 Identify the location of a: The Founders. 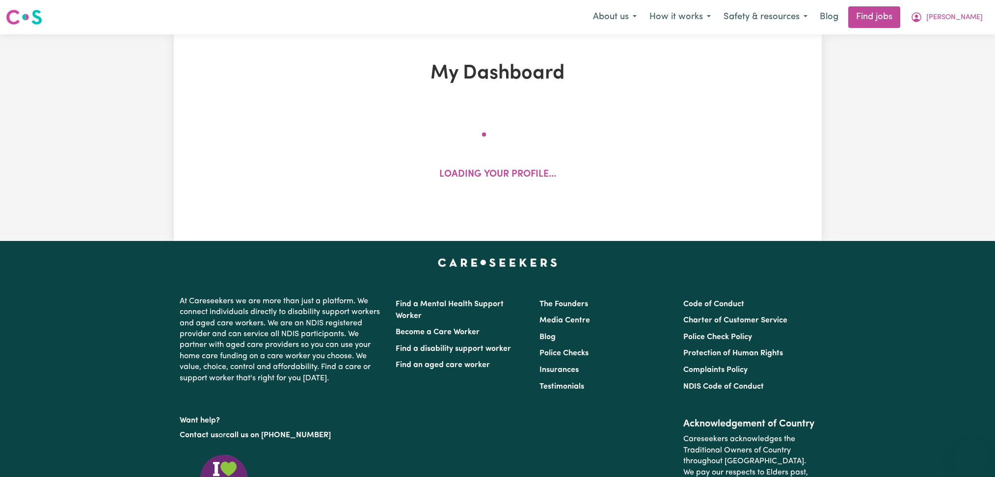
(564, 304).